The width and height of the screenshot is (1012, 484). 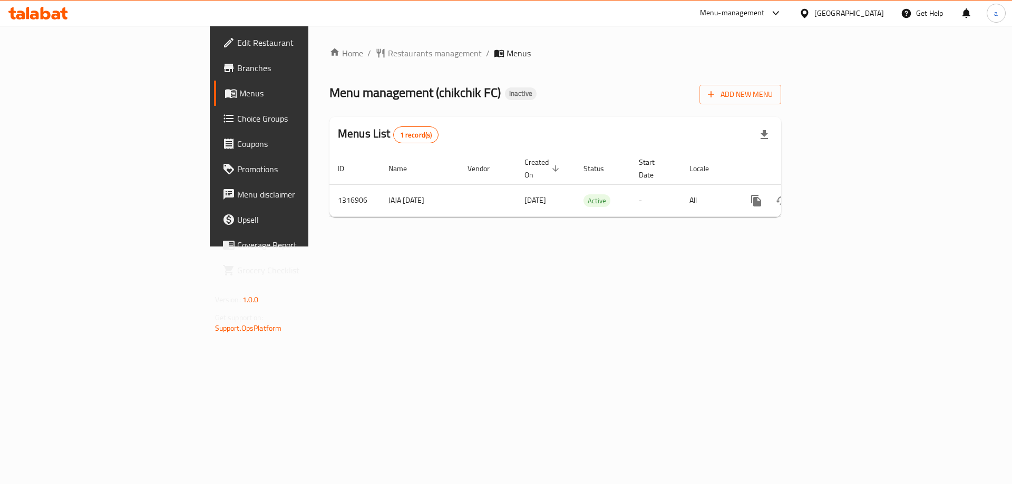 What do you see at coordinates (348, 169) in the screenshot?
I see `span: ID` at bounding box center [348, 169].